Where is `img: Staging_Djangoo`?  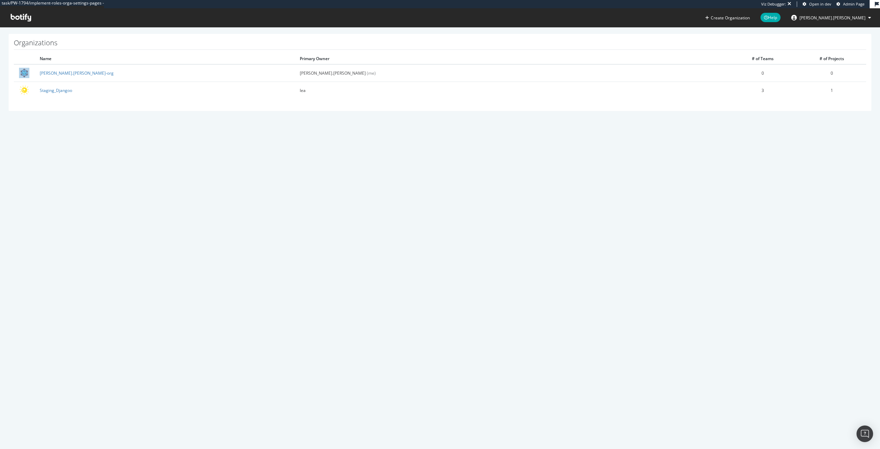 img: Staging_Djangoo is located at coordinates (24, 90).